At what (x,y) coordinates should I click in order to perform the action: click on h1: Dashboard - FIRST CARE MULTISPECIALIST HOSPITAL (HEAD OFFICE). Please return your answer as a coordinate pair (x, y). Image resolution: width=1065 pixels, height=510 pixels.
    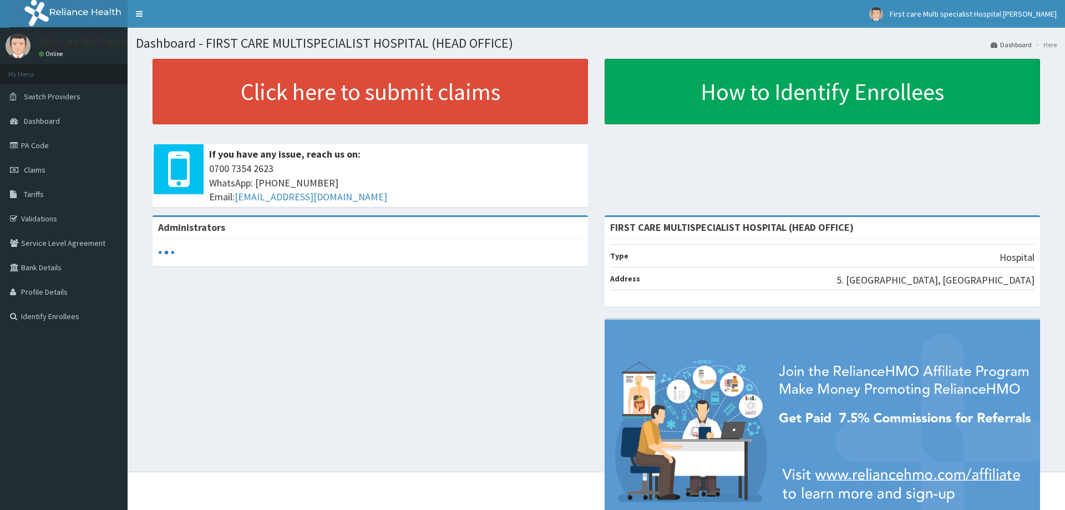
    Looking at the image, I should click on (596, 43).